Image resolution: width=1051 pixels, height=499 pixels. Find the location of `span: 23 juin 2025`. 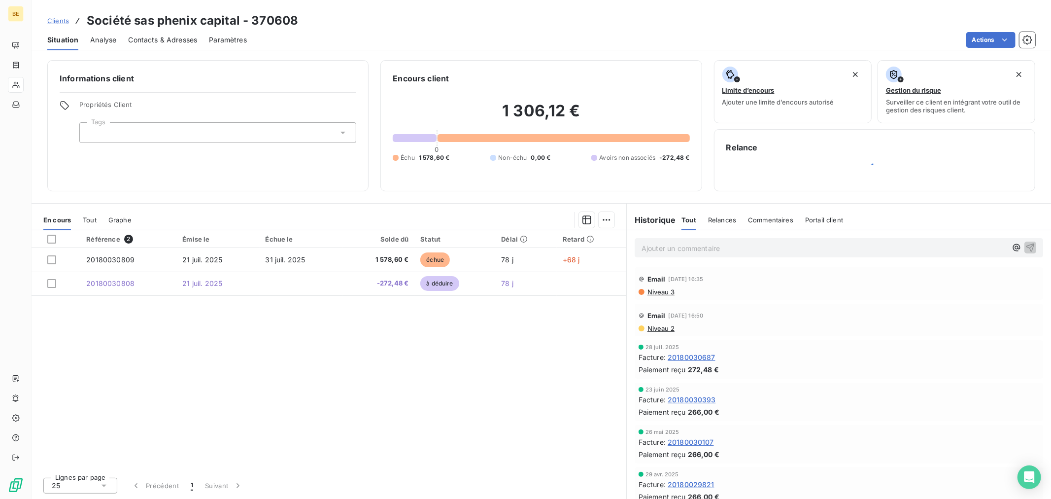

span: 23 juin 2025 is located at coordinates (663, 389).